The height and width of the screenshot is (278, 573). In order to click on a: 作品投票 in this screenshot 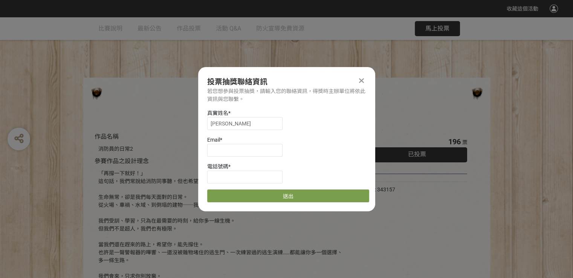, I will do `click(189, 29)`.